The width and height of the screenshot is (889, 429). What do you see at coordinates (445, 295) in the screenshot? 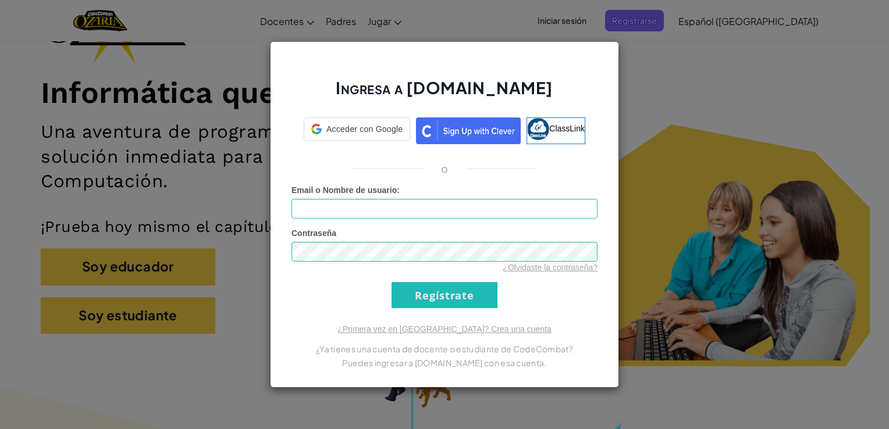
I see `input: Regístrate` at bounding box center [445, 295].